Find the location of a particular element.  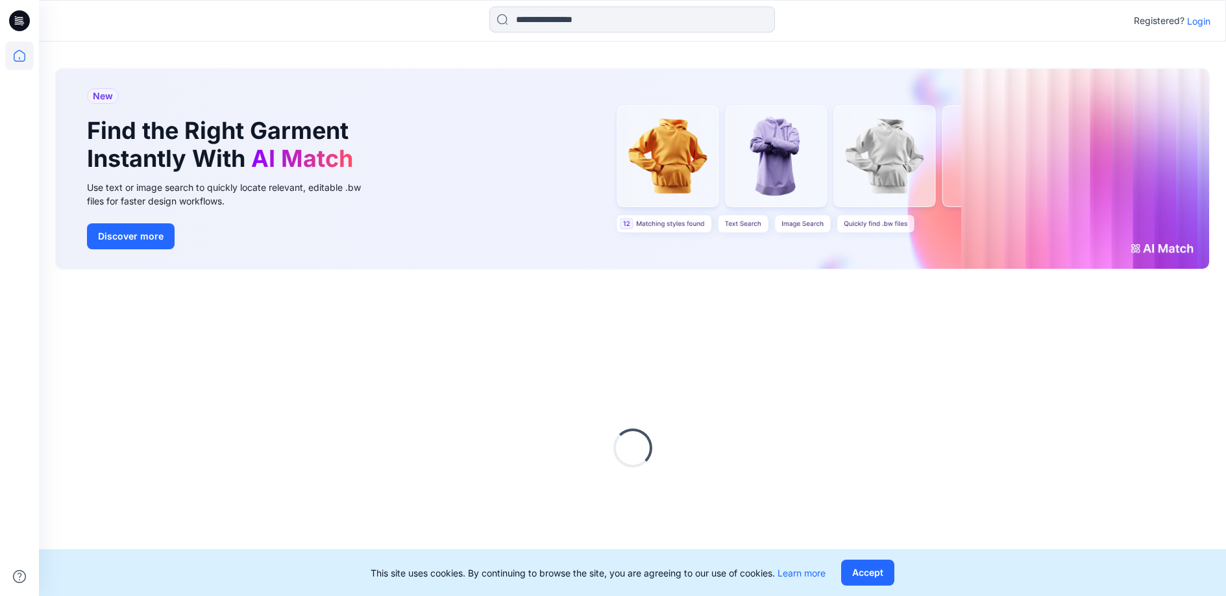

p: Registered? is located at coordinates (1160, 21).